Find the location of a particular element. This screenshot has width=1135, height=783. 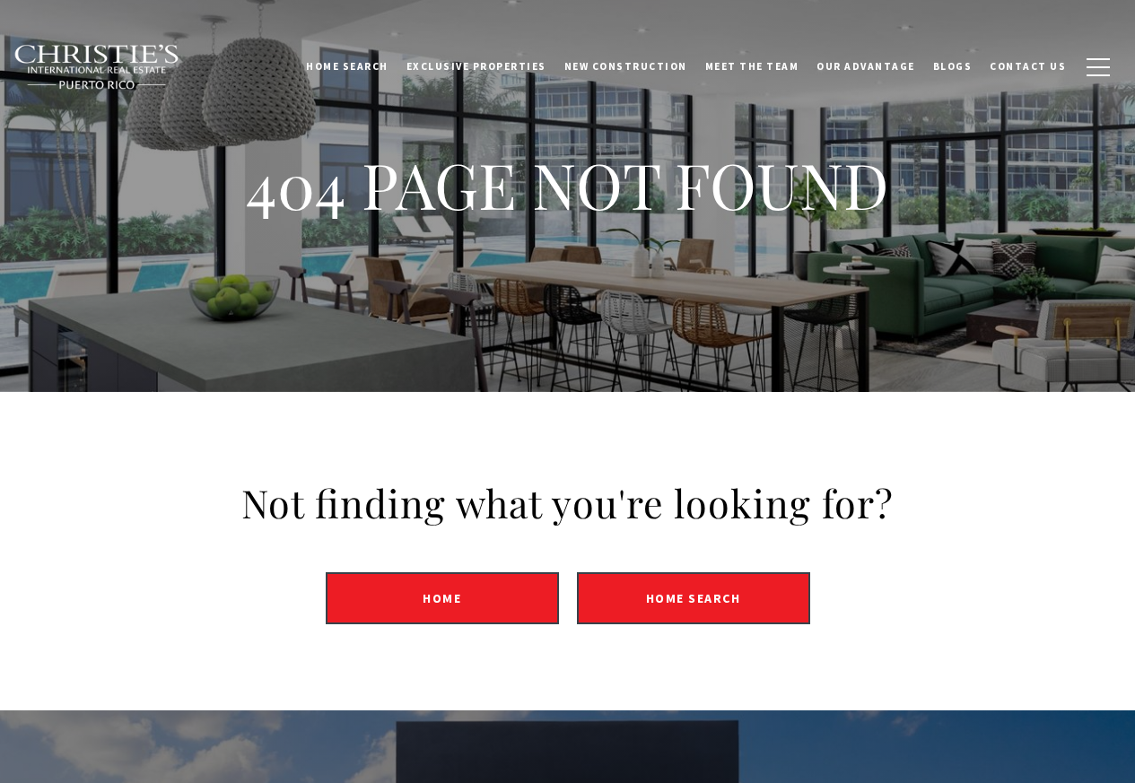

a: Our Advantage is located at coordinates (866, 66).